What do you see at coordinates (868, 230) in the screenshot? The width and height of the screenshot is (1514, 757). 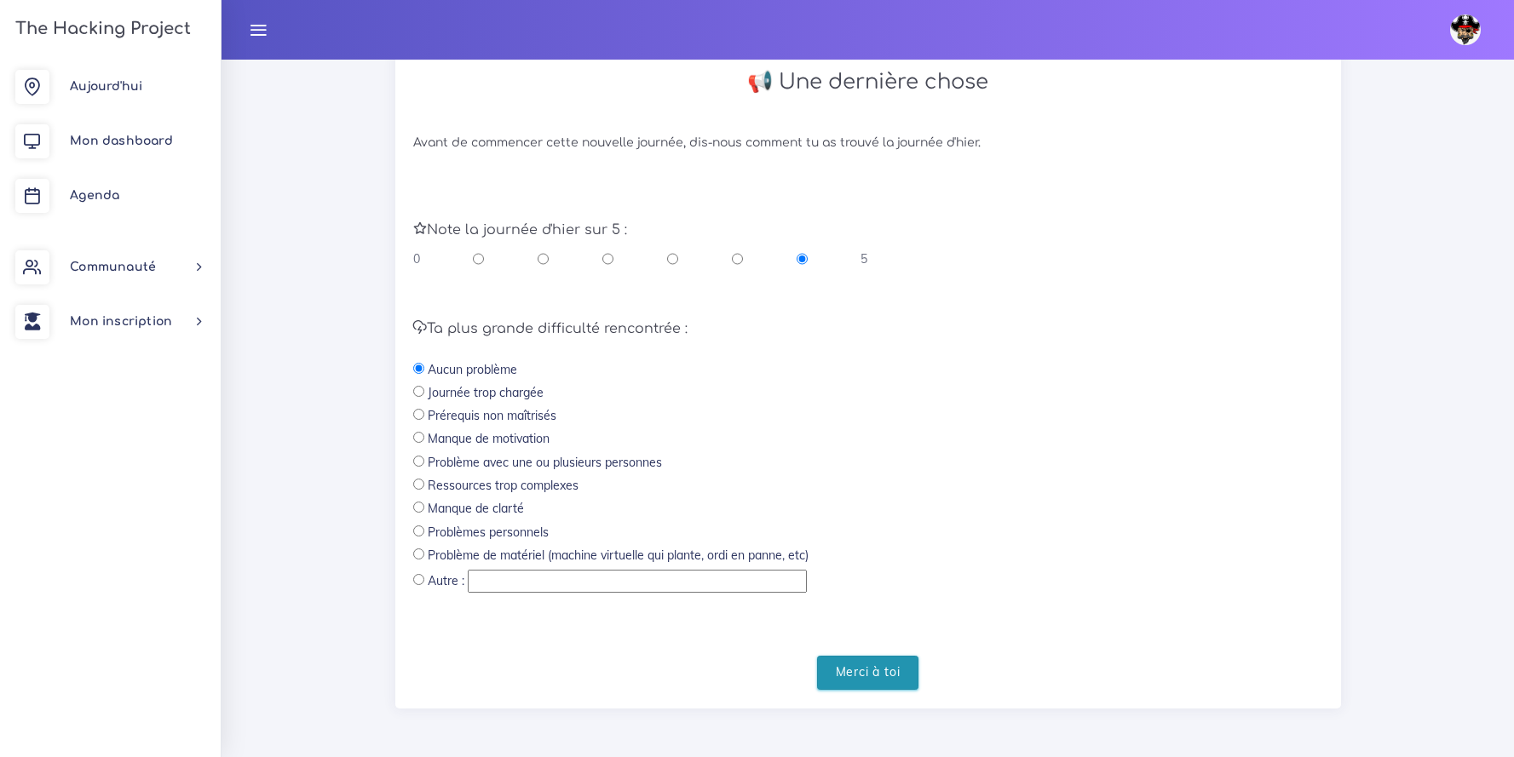 I see `h5: Note la journée d'hier sur 5 :` at bounding box center [868, 230].